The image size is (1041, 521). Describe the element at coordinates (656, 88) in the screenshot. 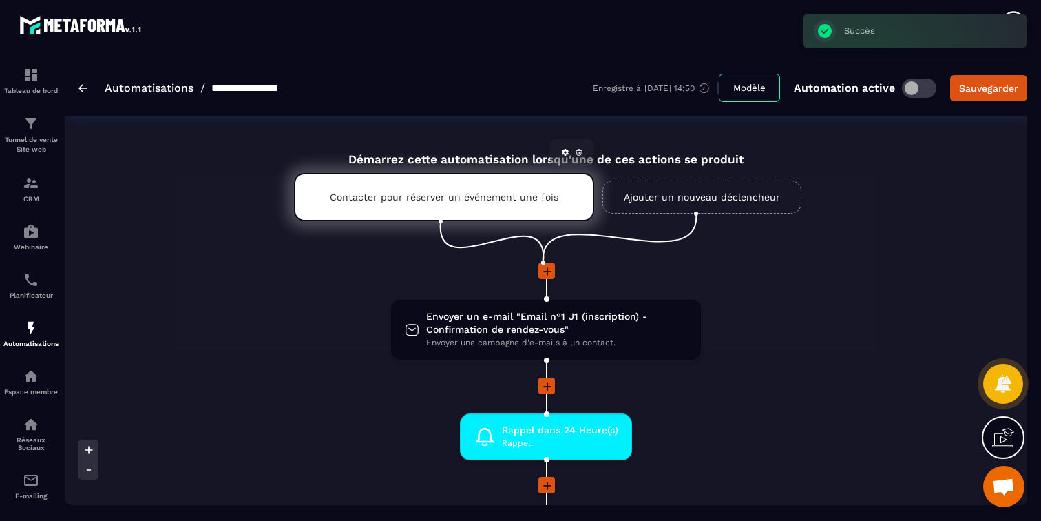

I see `div: Enregistré à` at that location.